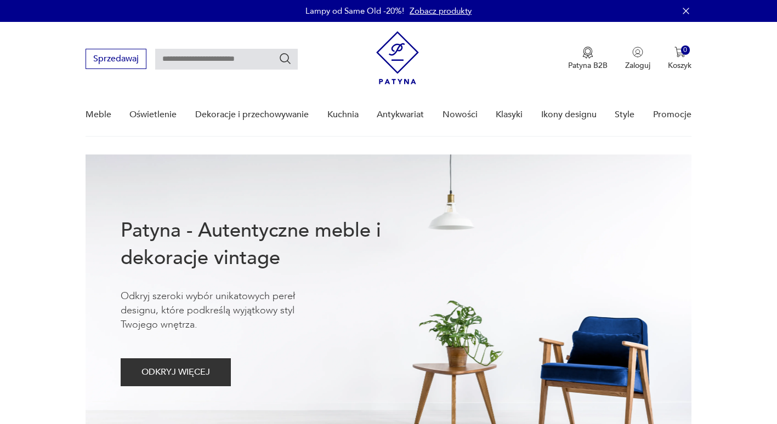  I want to click on button: 0Koszyk, so click(679, 59).